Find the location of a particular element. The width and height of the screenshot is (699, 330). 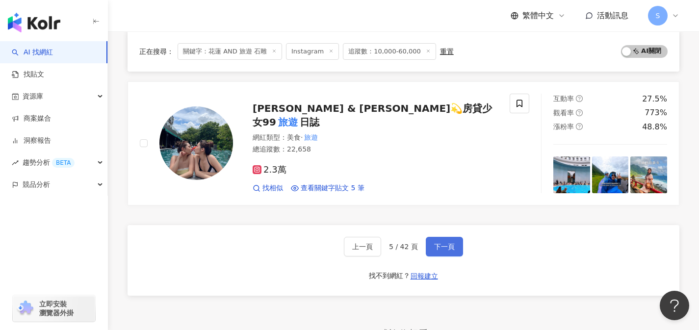

a: 商案媒合 is located at coordinates (31, 119).